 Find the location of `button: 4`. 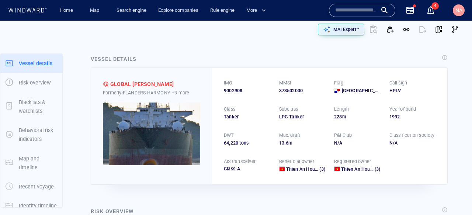

button: 4 is located at coordinates (431, 10).